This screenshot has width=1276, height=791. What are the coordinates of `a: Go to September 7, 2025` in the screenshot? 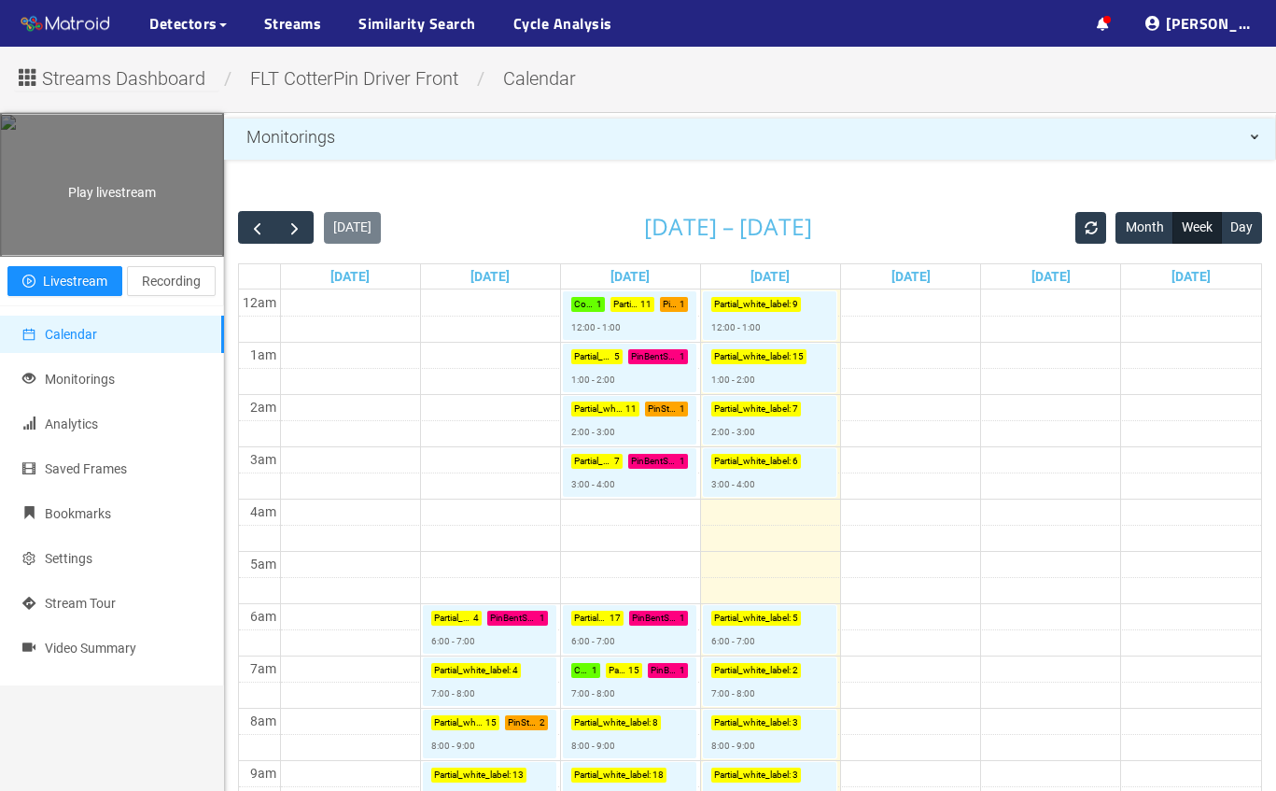 It's located at (350, 276).